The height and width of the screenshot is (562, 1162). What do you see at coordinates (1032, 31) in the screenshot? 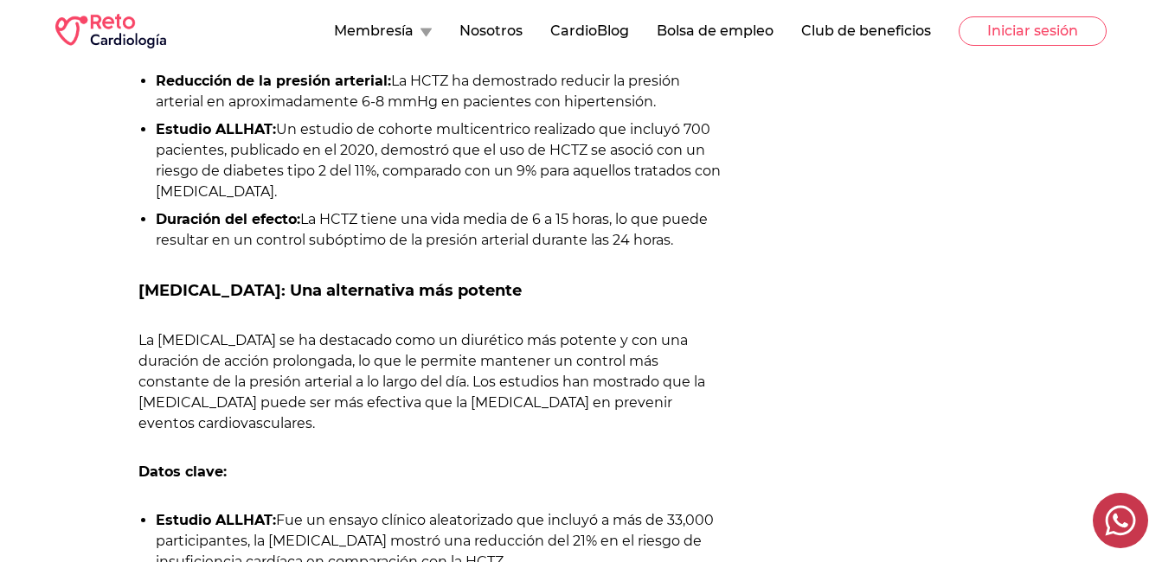
I see `button: Iniciar sesión` at bounding box center [1032, 31].